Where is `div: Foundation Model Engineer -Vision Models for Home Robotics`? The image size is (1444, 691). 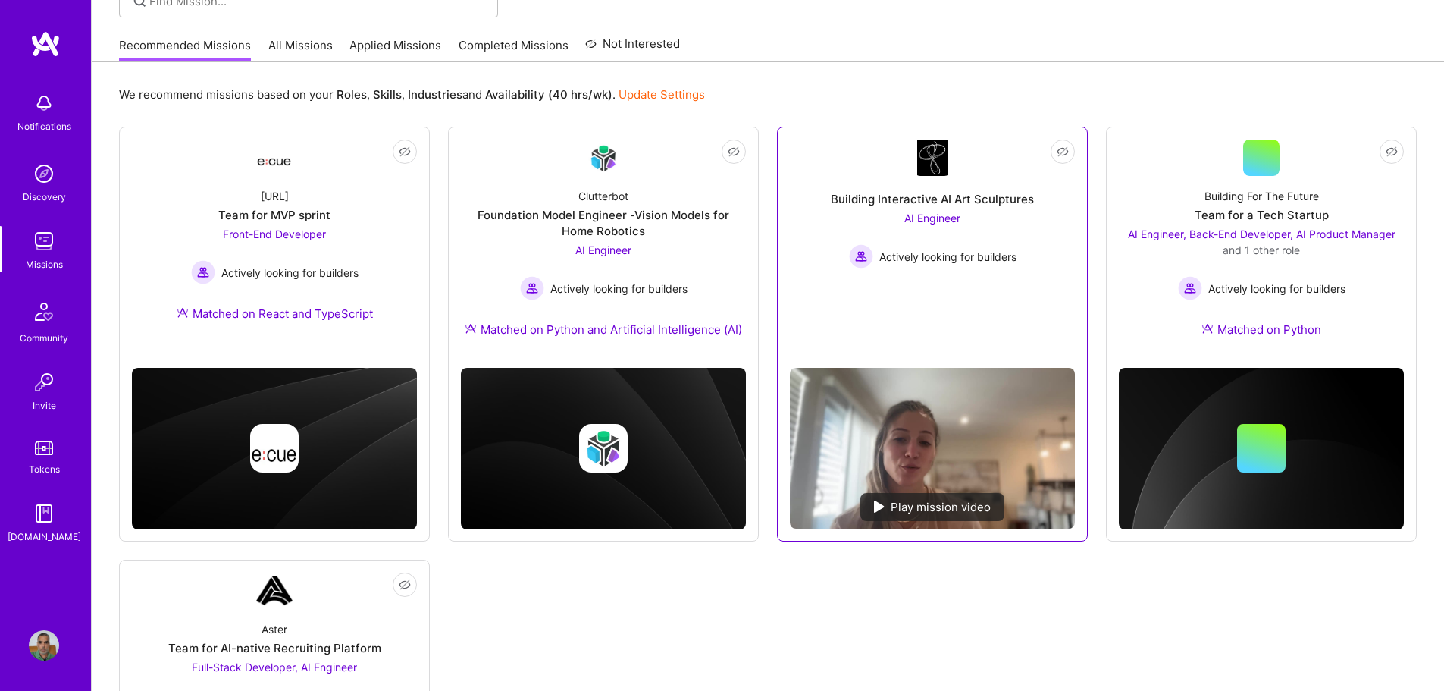
div: Foundation Model Engineer -Vision Models for Home Robotics is located at coordinates (603, 223).